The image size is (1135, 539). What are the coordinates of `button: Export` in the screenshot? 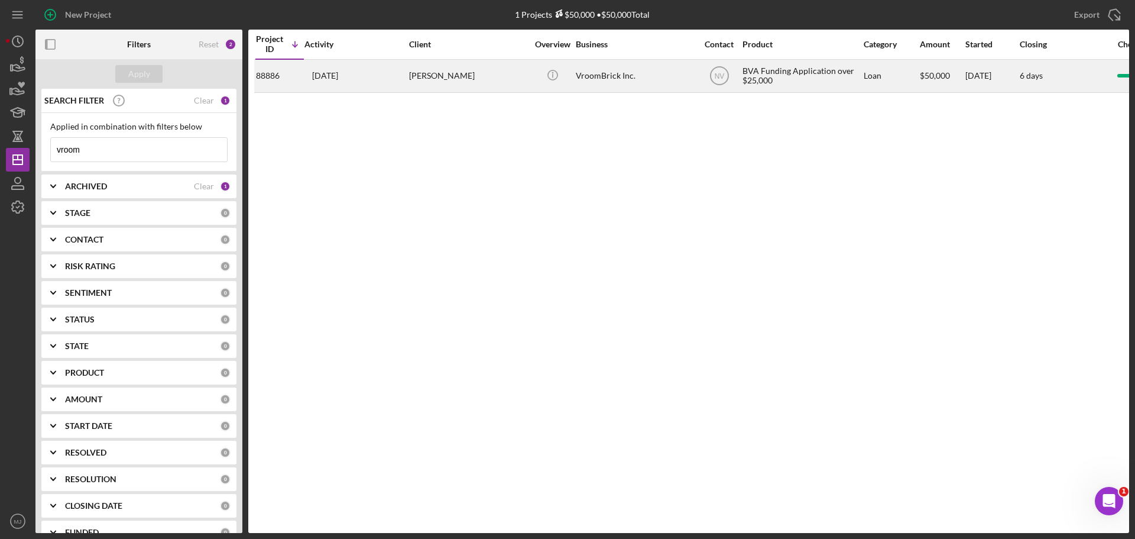 It's located at (1096, 15).